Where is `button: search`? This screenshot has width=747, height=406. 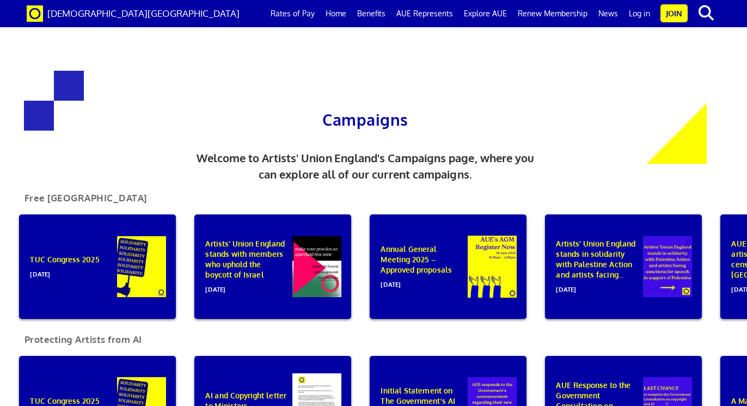
button: search is located at coordinates (706, 13).